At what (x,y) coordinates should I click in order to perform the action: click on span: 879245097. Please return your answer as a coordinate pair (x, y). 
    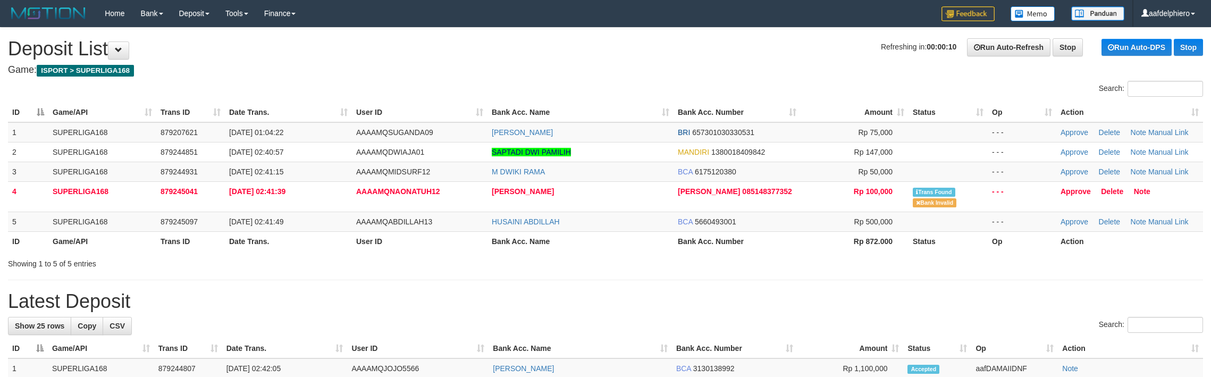
    Looking at the image, I should click on (179, 222).